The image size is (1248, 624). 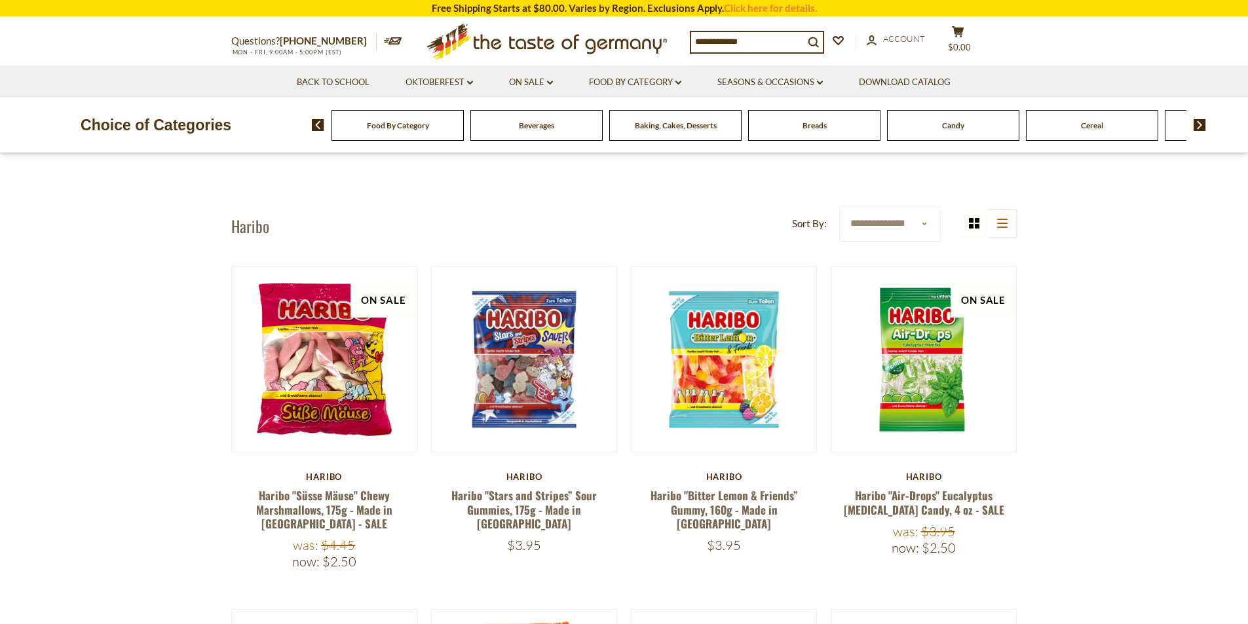 What do you see at coordinates (814, 125) in the screenshot?
I see `span: Breads` at bounding box center [814, 125].